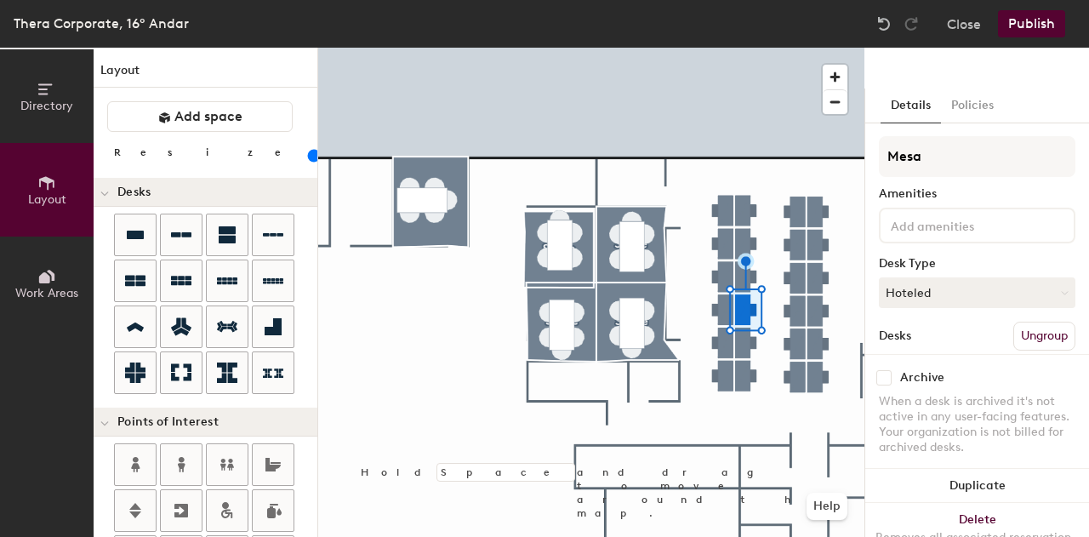  Describe the element at coordinates (209, 117) in the screenshot. I see `span: Add space` at that location.